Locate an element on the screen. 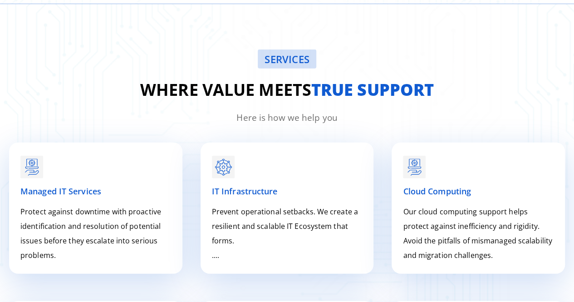 This screenshot has height=302, width=574. span: Cloud Computing is located at coordinates (437, 191).